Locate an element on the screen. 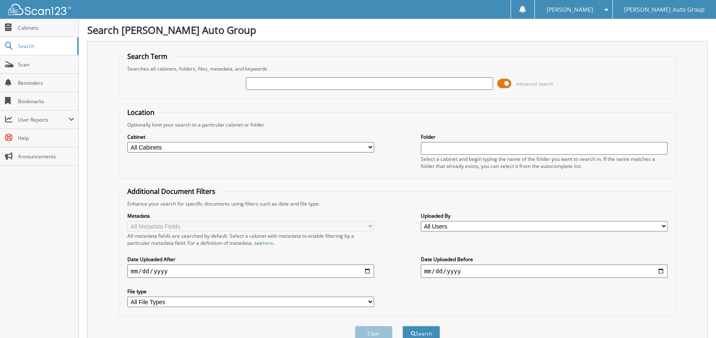 This screenshot has height=338, width=716. div: Select a cabinet and begin typing the name of the folder you want to search in. If the name match... is located at coordinates (544, 162).